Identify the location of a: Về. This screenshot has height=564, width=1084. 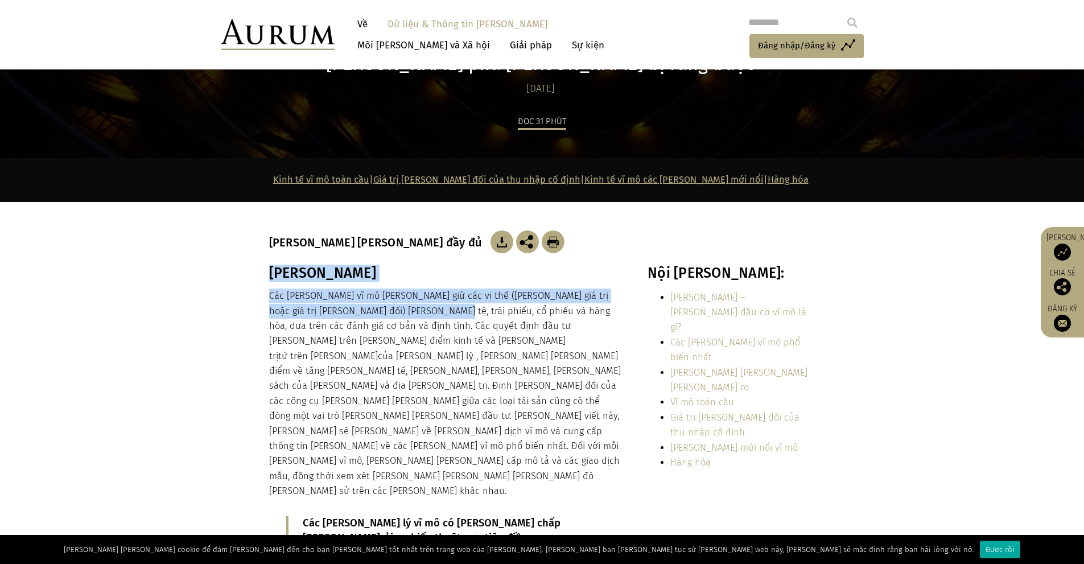
(362, 24).